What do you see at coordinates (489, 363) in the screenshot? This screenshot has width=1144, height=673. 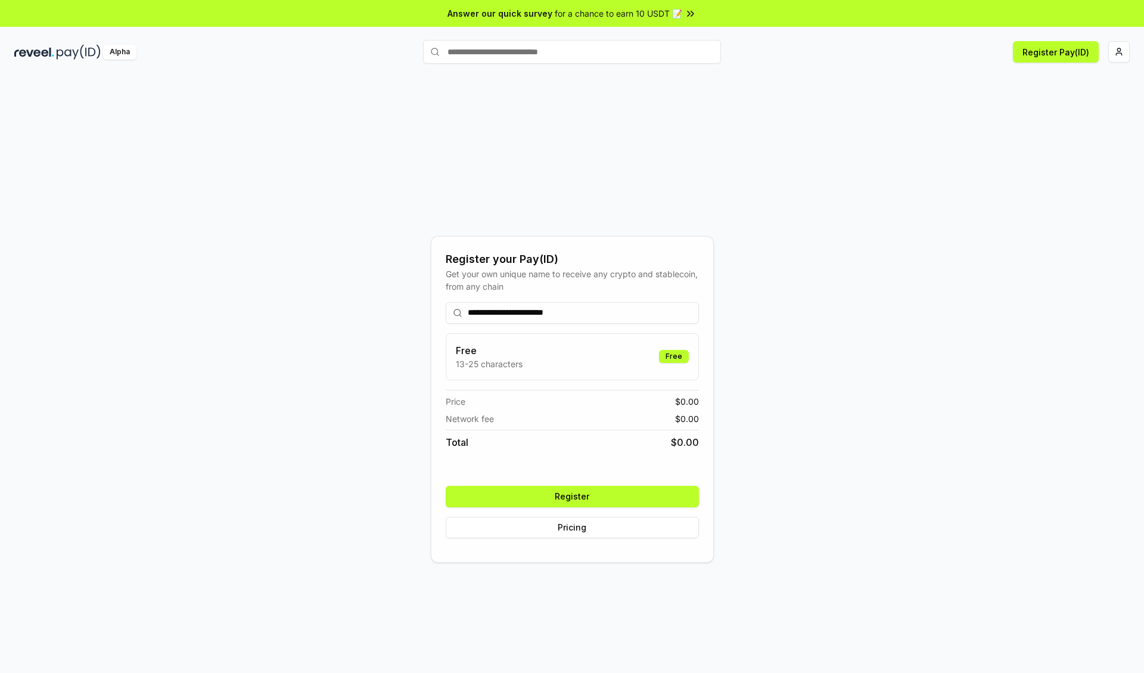 I see `p: 13-25 characters` at bounding box center [489, 363].